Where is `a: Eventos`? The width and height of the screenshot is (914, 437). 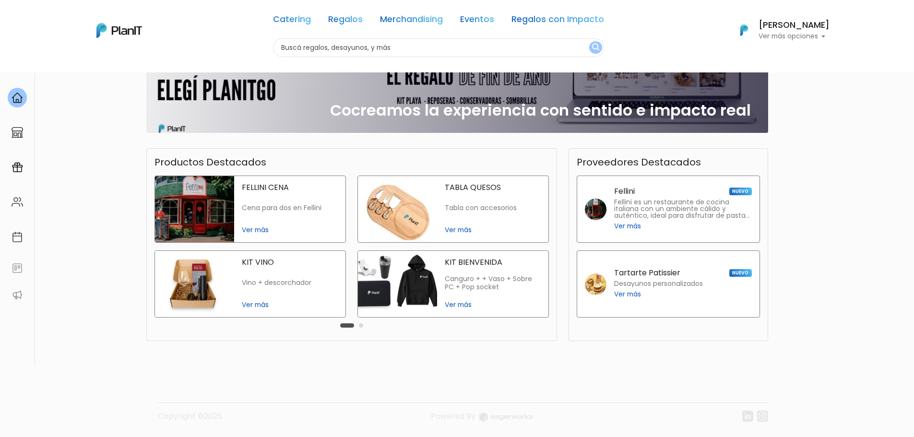
a: Eventos is located at coordinates (477, 21).